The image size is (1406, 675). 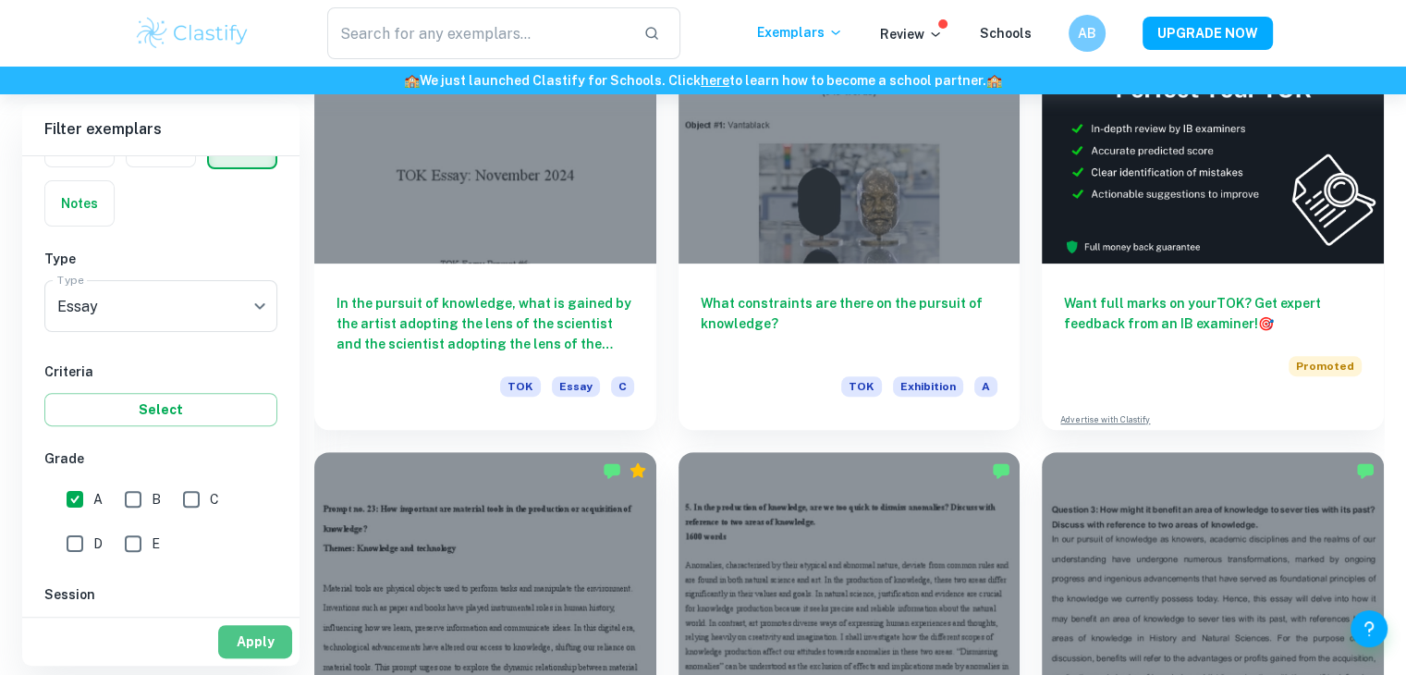 I want to click on a: Advertise with Clastify, so click(x=1105, y=420).